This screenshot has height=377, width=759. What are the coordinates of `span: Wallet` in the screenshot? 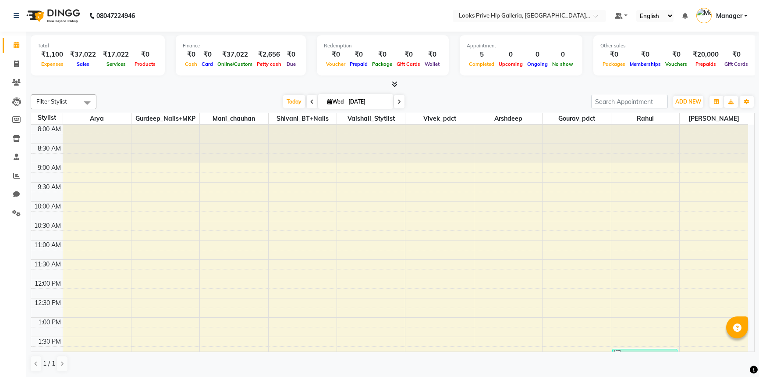 It's located at (432, 64).